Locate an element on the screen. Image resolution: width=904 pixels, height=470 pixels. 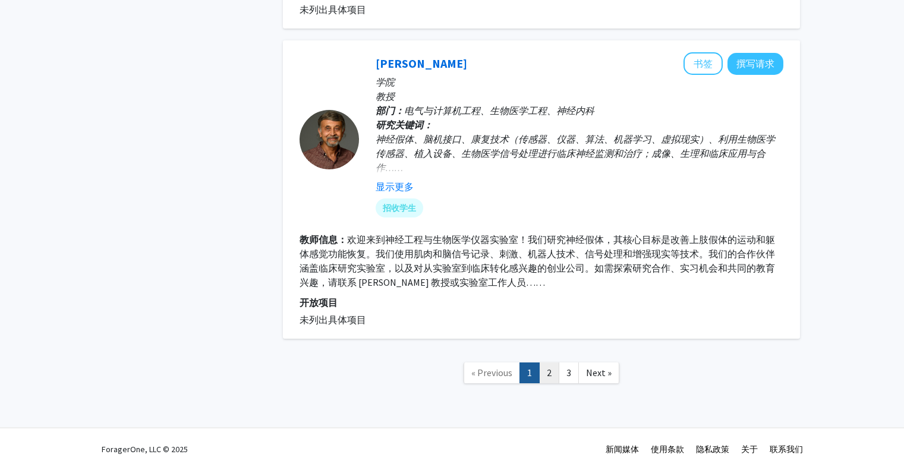
font: 隐私政策 is located at coordinates (712, 449).